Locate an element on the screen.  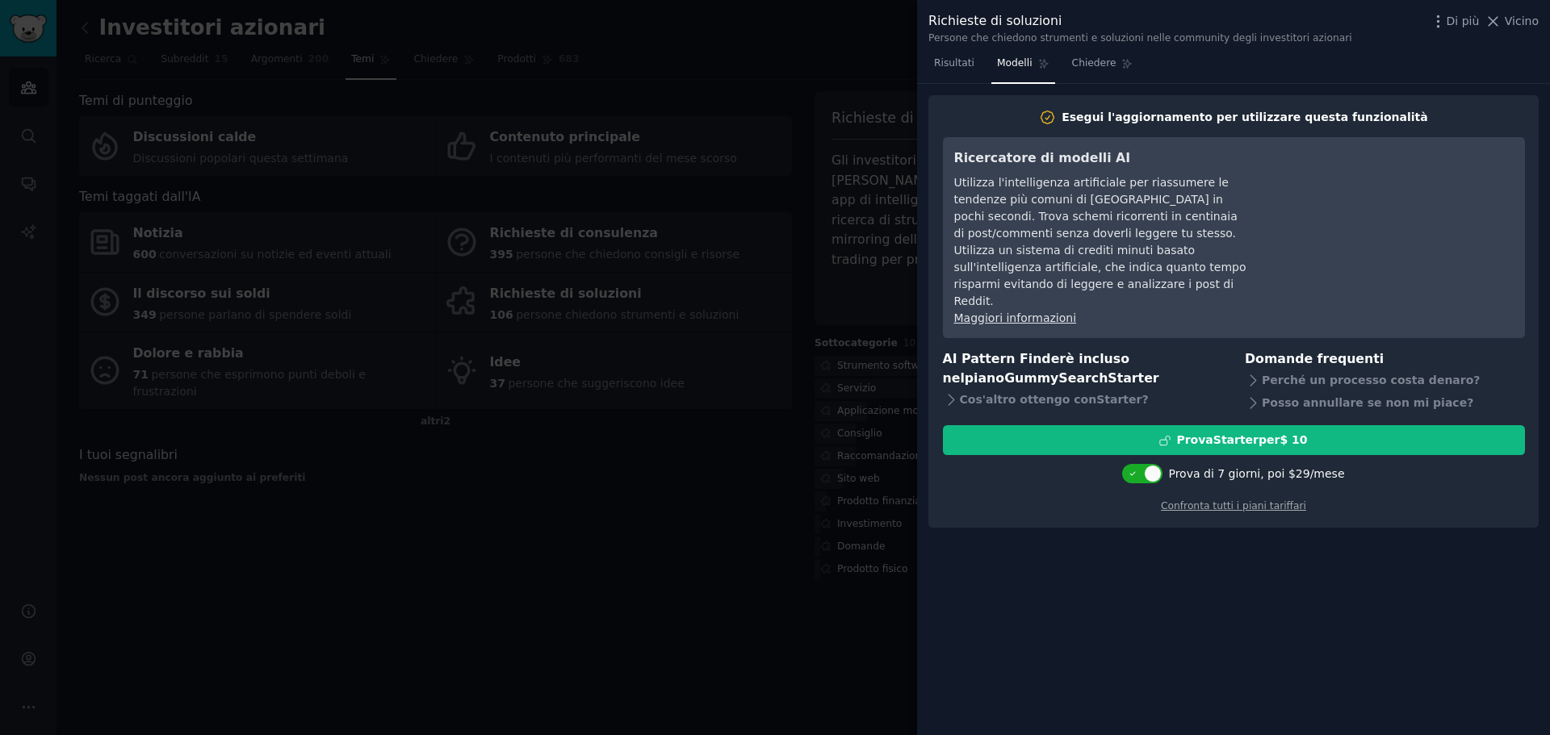
font: Vicino is located at coordinates (1522, 21).